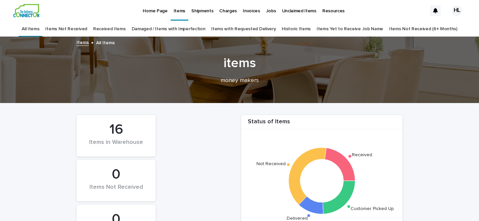 The width and height of the screenshot is (479, 221). I want to click on text: Not Received, so click(271, 164).